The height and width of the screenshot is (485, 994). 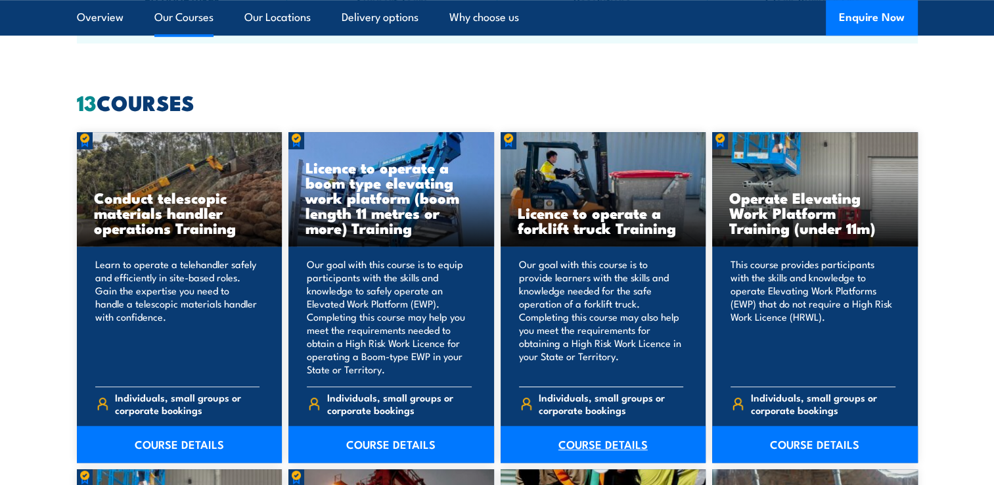 I want to click on p: Our goal with this course is to equip participants with the skills and knowledge to safely operat..., so click(x=389, y=317).